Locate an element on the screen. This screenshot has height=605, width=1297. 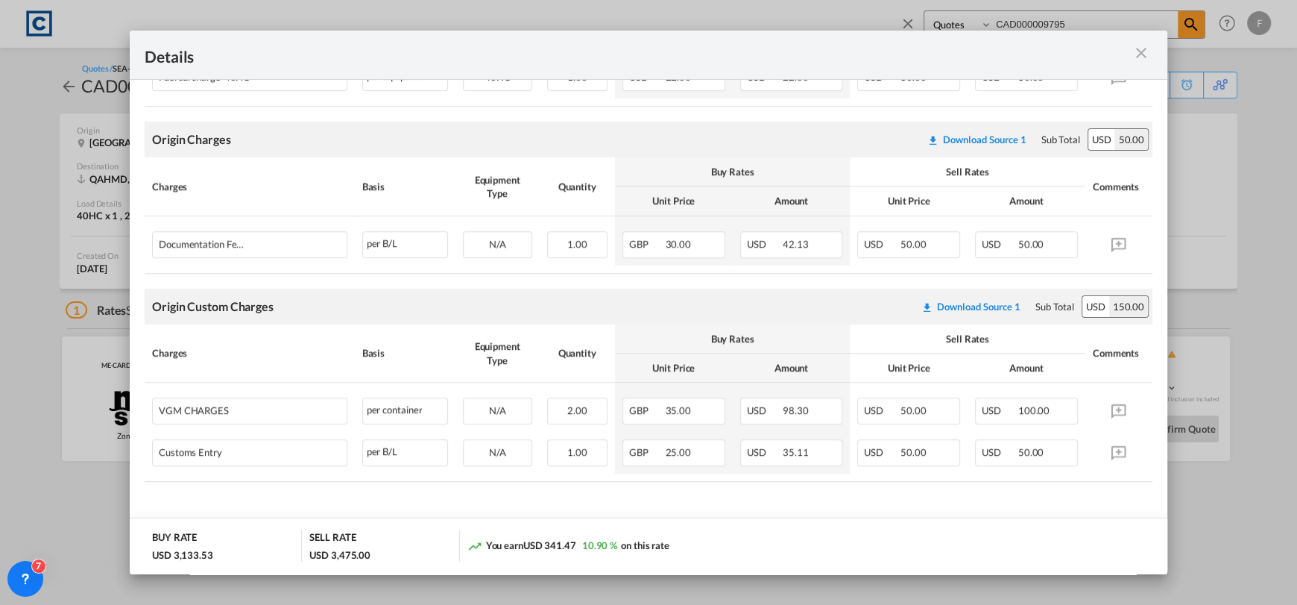
md-icon: icon-close m-3 fg-AAA8AD cursor is located at coordinates (1142, 53).